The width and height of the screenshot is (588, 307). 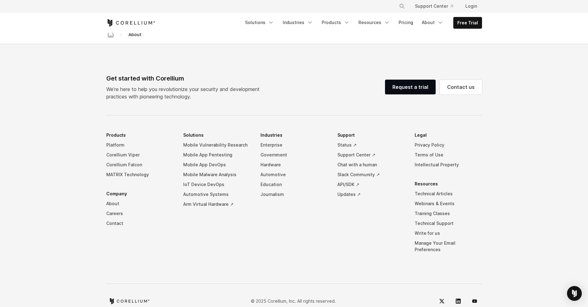 What do you see at coordinates (293, 301) in the screenshot?
I see `p: © 2025 Corellium, Inc. All rights reserved.` at bounding box center [293, 301].